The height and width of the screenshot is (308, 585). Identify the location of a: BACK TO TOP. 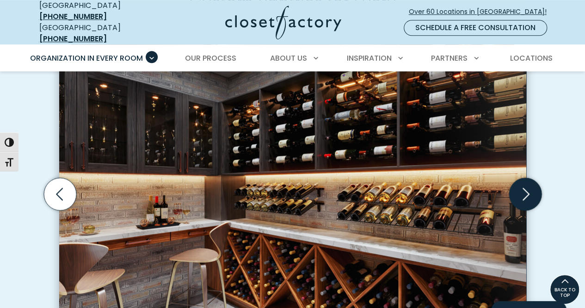
(565, 289).